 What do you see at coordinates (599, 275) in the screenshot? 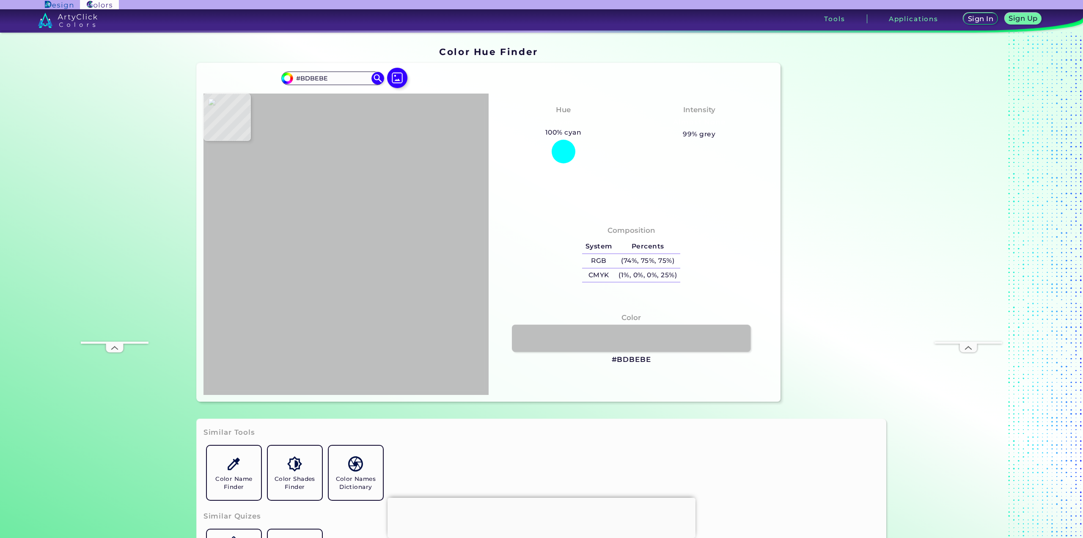
I see `h5: CMYK` at bounding box center [599, 275].